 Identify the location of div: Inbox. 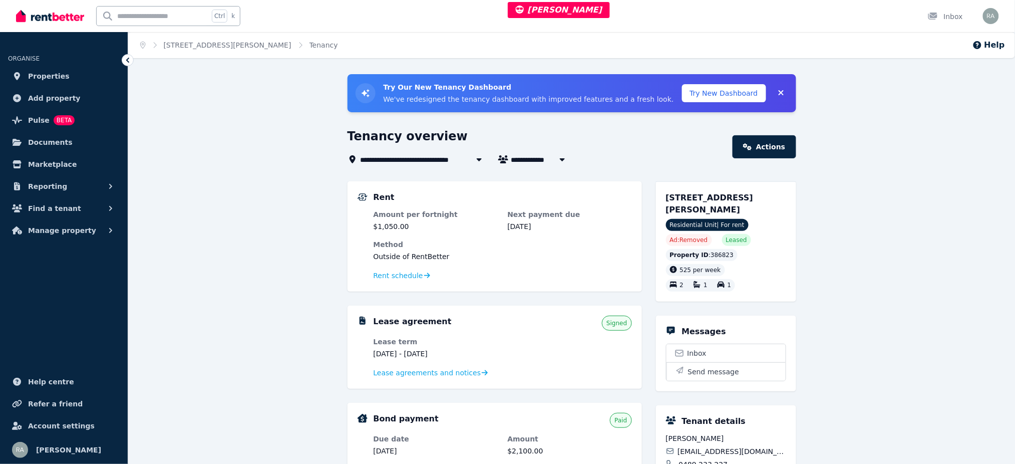
(946, 17).